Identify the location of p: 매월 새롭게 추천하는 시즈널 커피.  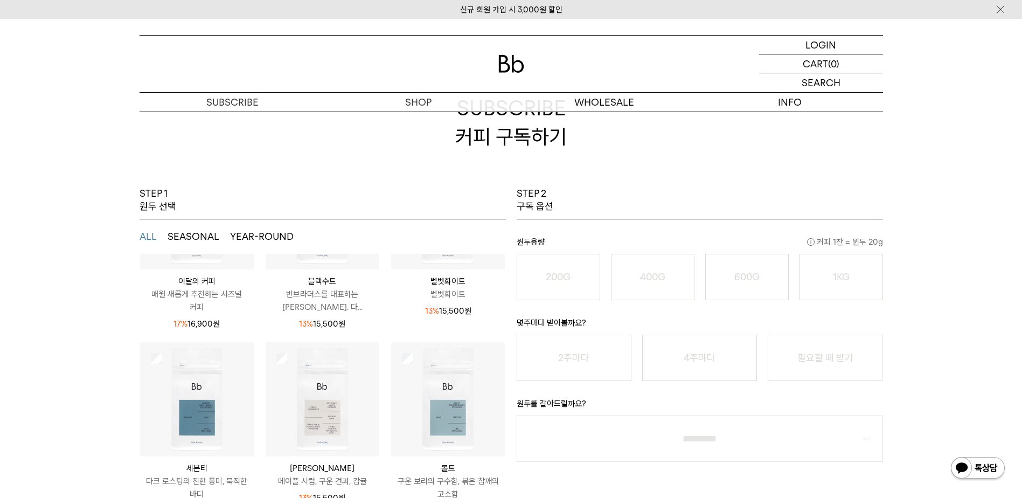
(197, 301).